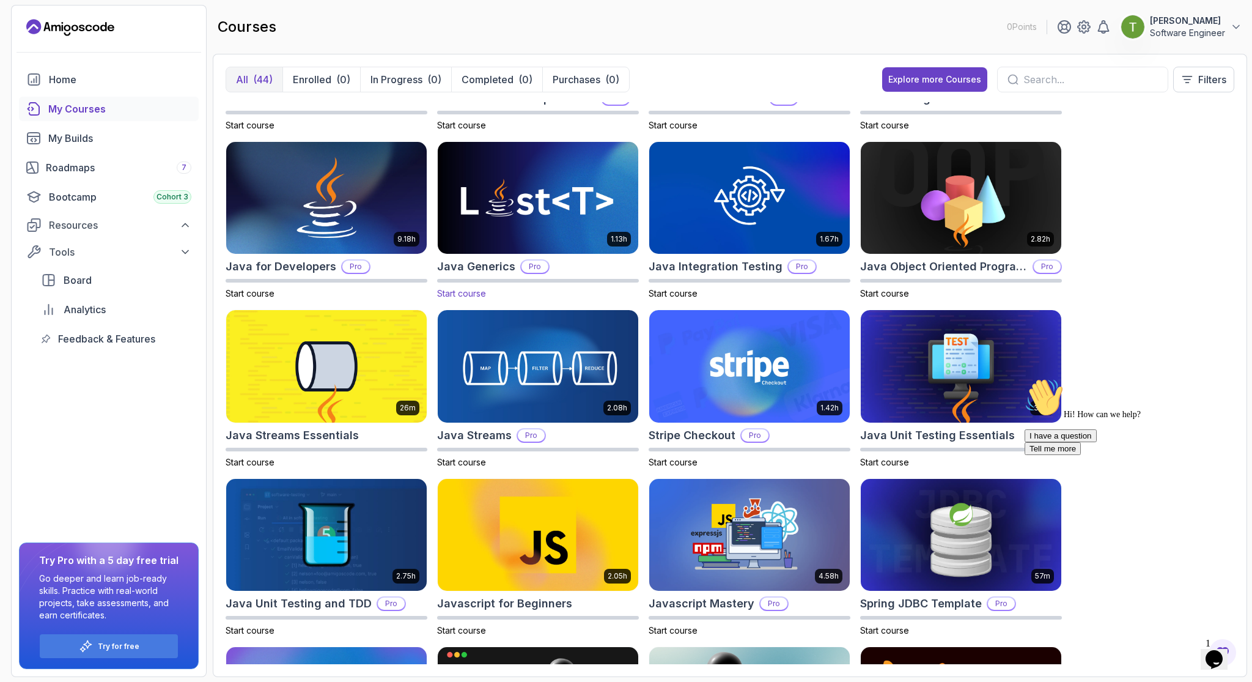 This screenshot has width=1252, height=682. Describe the element at coordinates (408, 408) in the screenshot. I see `p: 26m` at that location.